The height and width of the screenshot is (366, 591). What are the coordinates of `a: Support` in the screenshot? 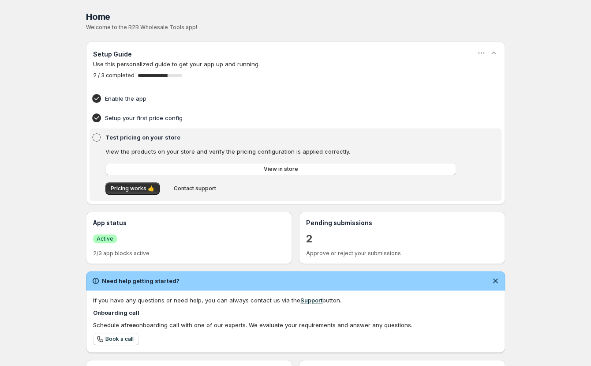 It's located at (312, 300).